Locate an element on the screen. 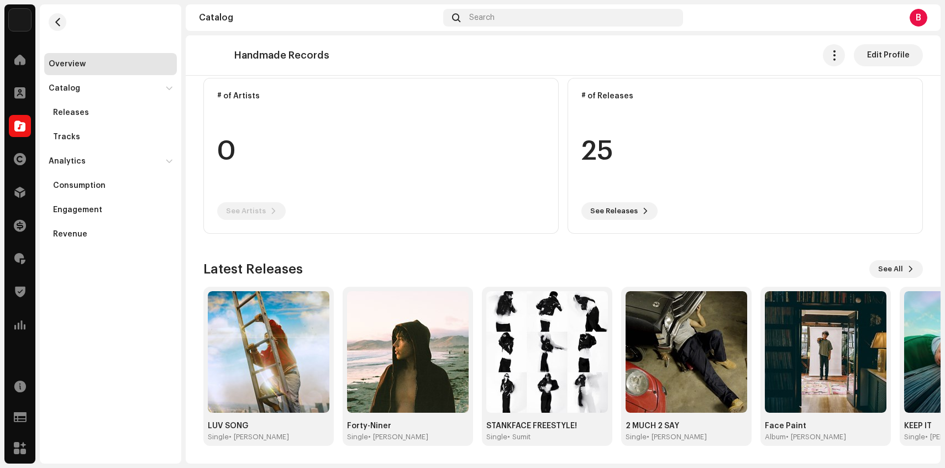 The image size is (945, 468). div: Album is located at coordinates (776, 437).